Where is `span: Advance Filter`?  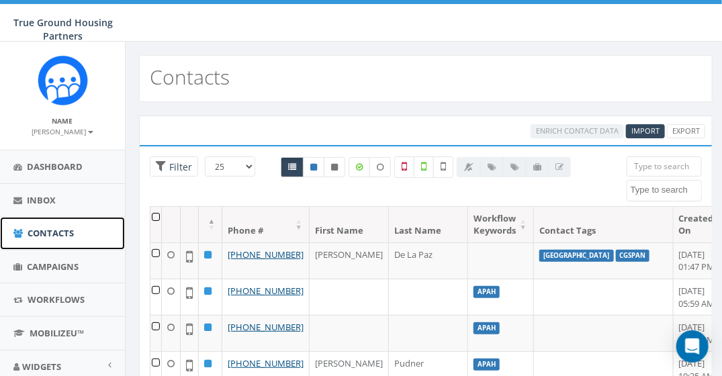 span: Advance Filter is located at coordinates (174, 167).